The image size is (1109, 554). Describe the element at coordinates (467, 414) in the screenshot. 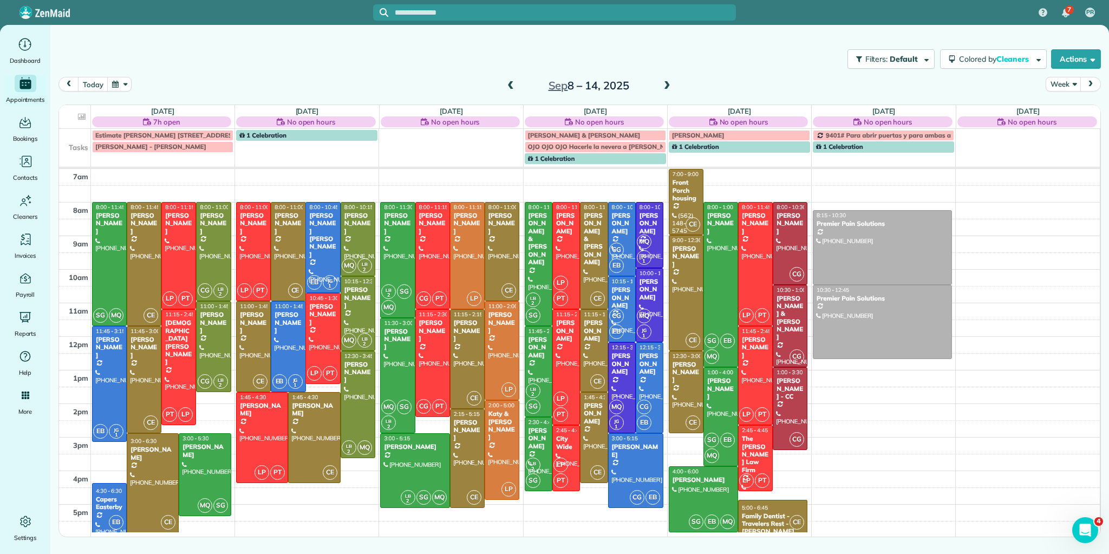

I see `span: 2:15 - 5:15` at that location.